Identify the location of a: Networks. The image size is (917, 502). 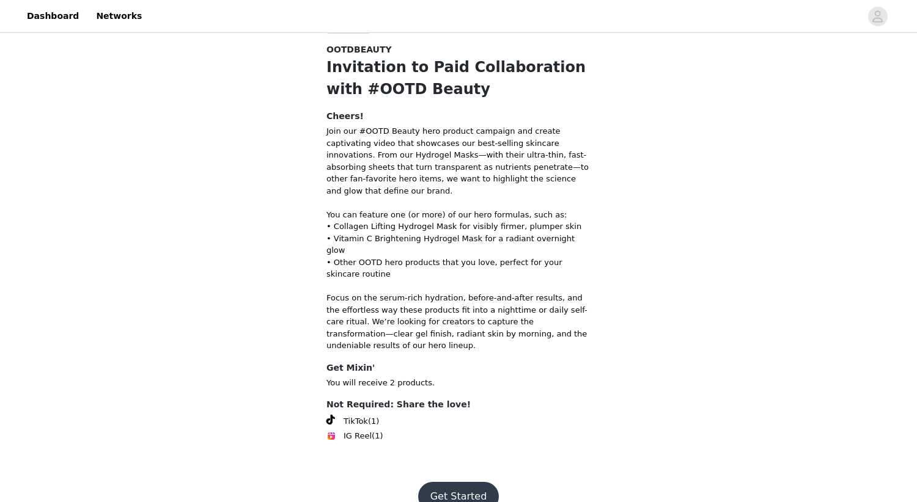
(119, 16).